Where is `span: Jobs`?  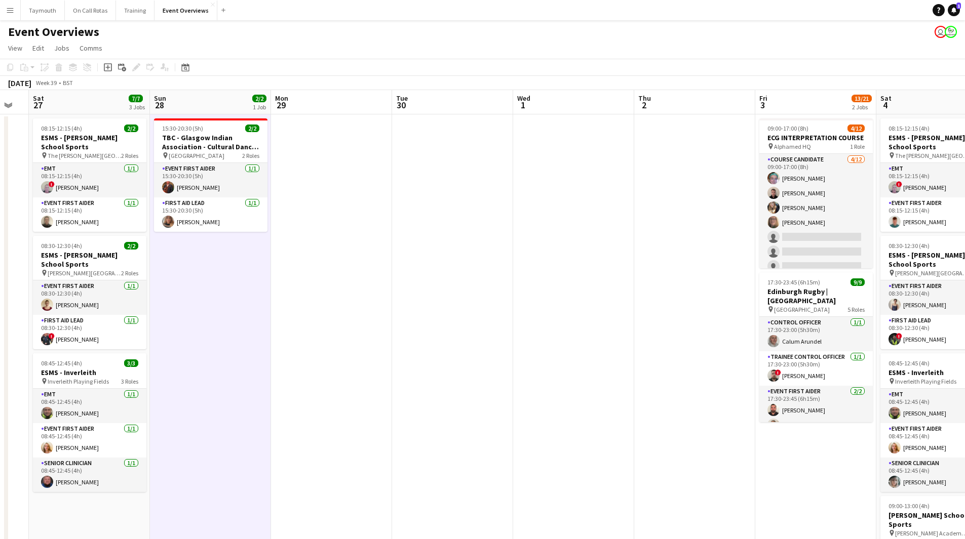 span: Jobs is located at coordinates (62, 48).